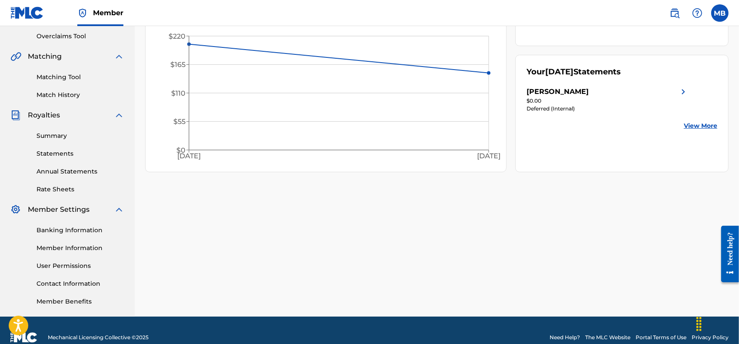  Describe the element at coordinates (80, 95) in the screenshot. I see `a: Match History` at that location.